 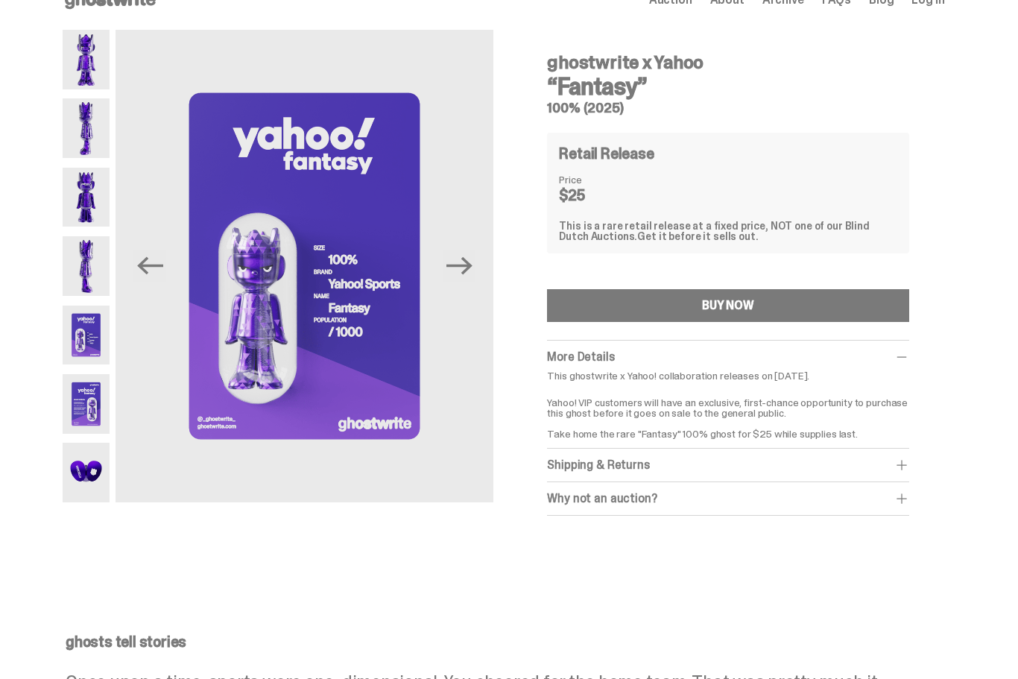 What do you see at coordinates (86, 60) in the screenshot?
I see `img: Yahoo-HG---1.png` at bounding box center [86, 60].